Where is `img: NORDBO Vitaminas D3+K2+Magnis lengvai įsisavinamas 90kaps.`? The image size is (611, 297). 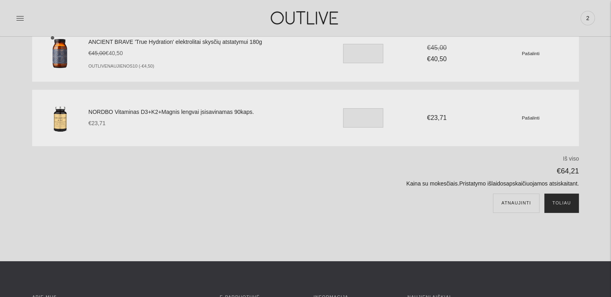 img: NORDBO Vitaminas D3+K2+Magnis lengvai įsisavinamas 90kaps. is located at coordinates (60, 118).